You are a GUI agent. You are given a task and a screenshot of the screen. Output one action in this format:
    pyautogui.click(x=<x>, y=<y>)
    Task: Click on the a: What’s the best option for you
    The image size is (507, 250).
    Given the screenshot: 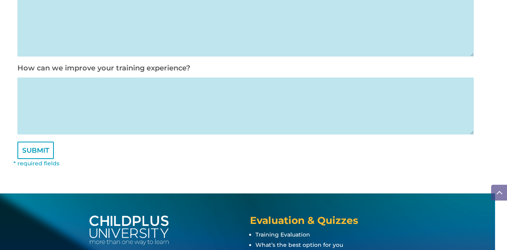 What is the action you would take?
    pyautogui.click(x=299, y=245)
    